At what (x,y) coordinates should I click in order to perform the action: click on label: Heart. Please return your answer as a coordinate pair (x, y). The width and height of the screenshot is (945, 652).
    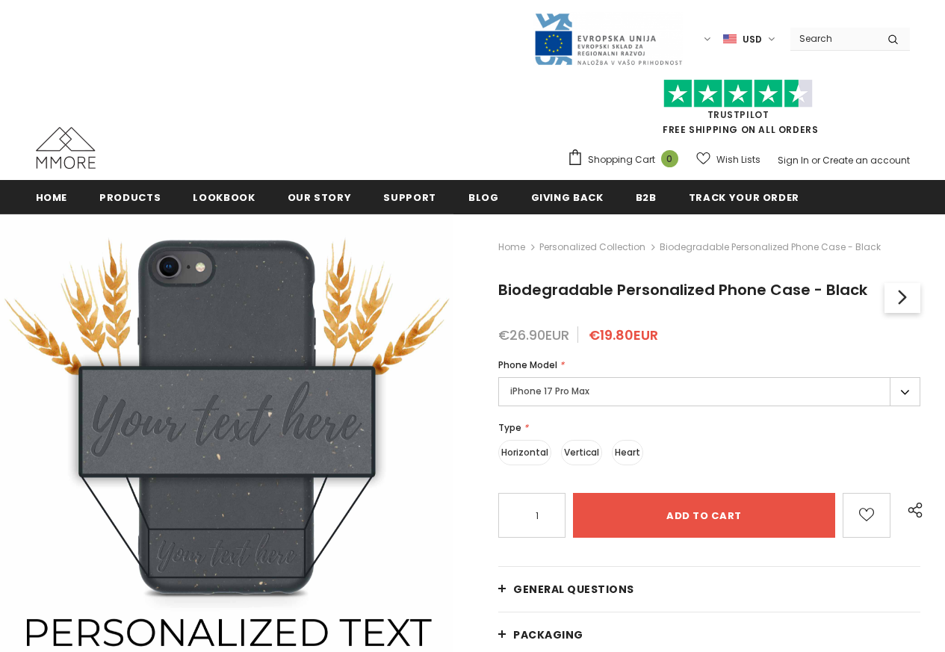
    Looking at the image, I should click on (627, 453).